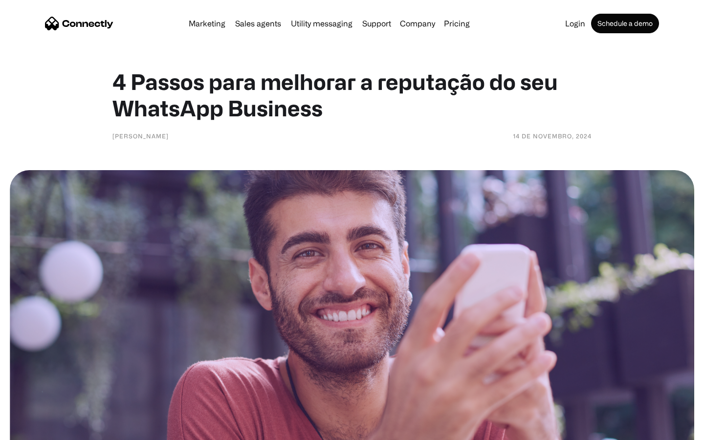 The width and height of the screenshot is (704, 440). I want to click on aside: Language selected: English, so click(34, 430).